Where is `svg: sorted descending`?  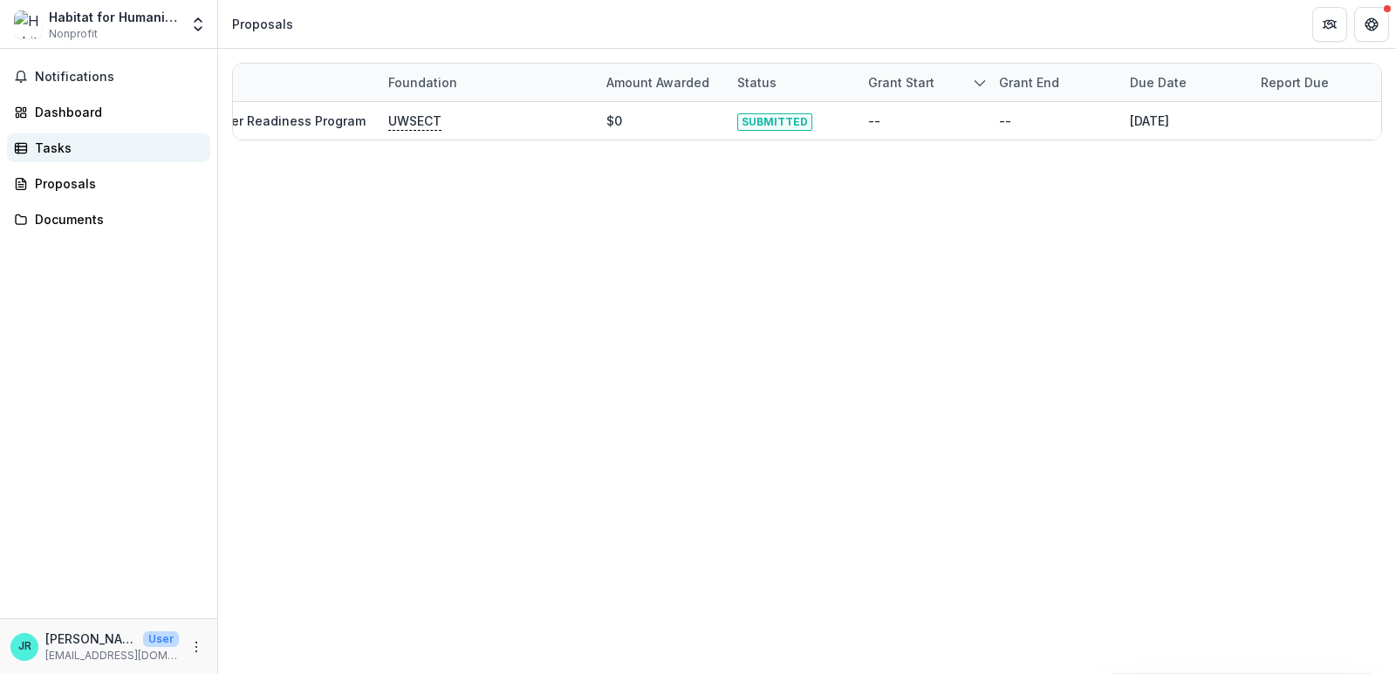
svg: sorted descending is located at coordinates (980, 83).